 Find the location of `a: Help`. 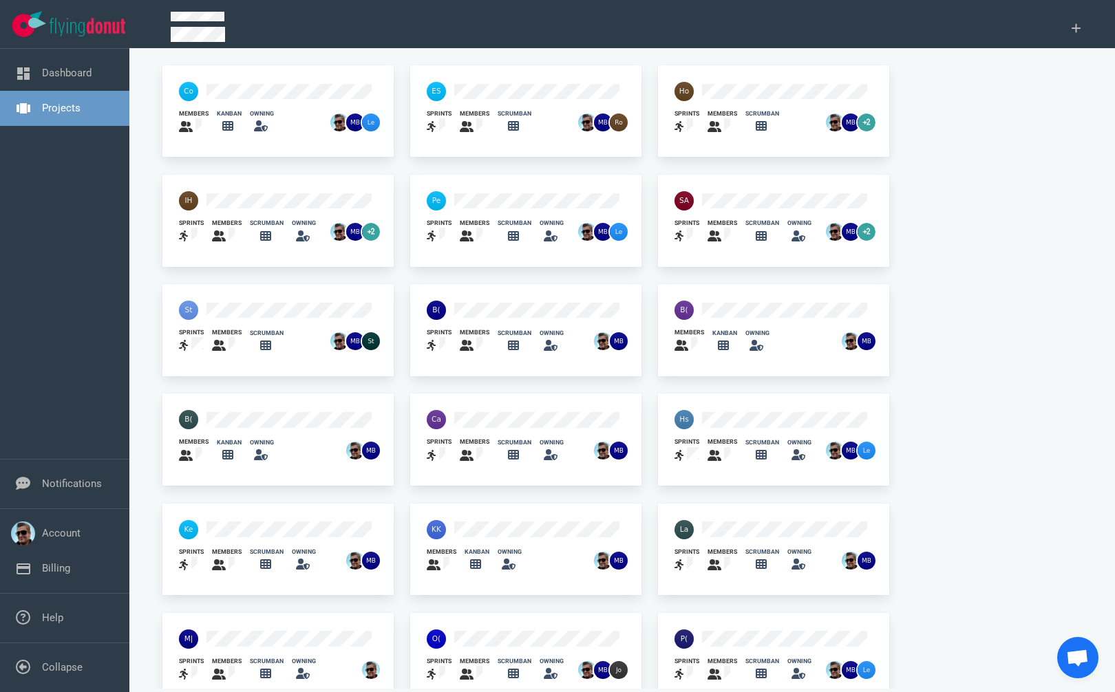

a: Help is located at coordinates (52, 618).